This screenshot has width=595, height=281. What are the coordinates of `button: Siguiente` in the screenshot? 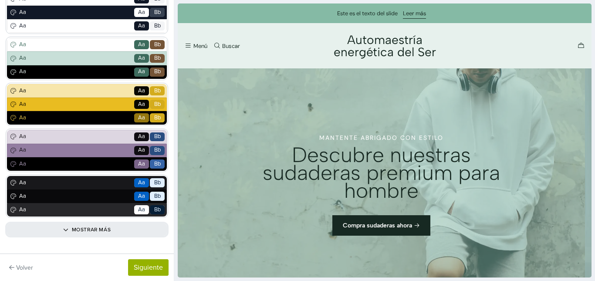 It's located at (148, 268).